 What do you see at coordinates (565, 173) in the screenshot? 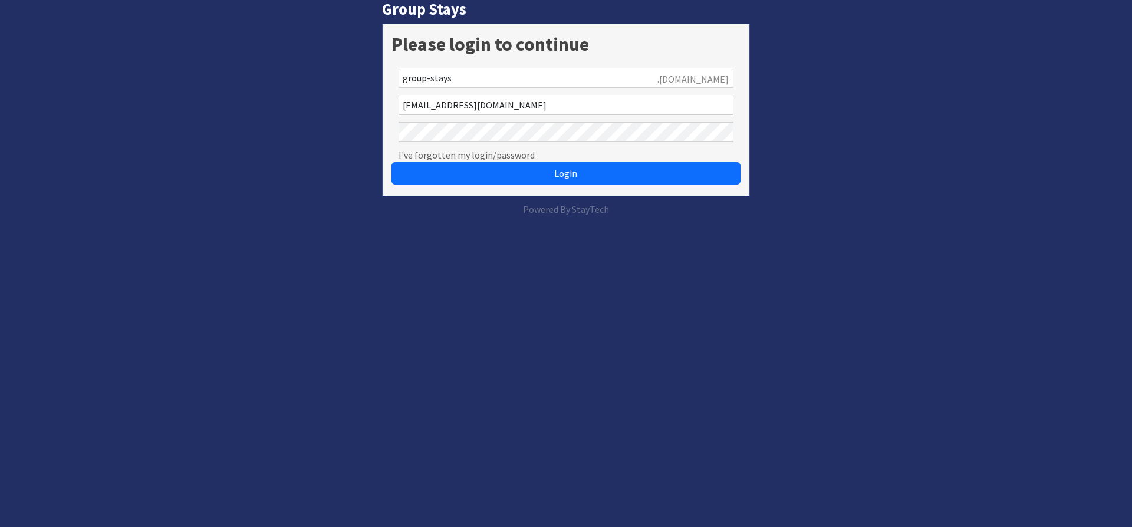
I see `span: Login` at bounding box center [565, 173].